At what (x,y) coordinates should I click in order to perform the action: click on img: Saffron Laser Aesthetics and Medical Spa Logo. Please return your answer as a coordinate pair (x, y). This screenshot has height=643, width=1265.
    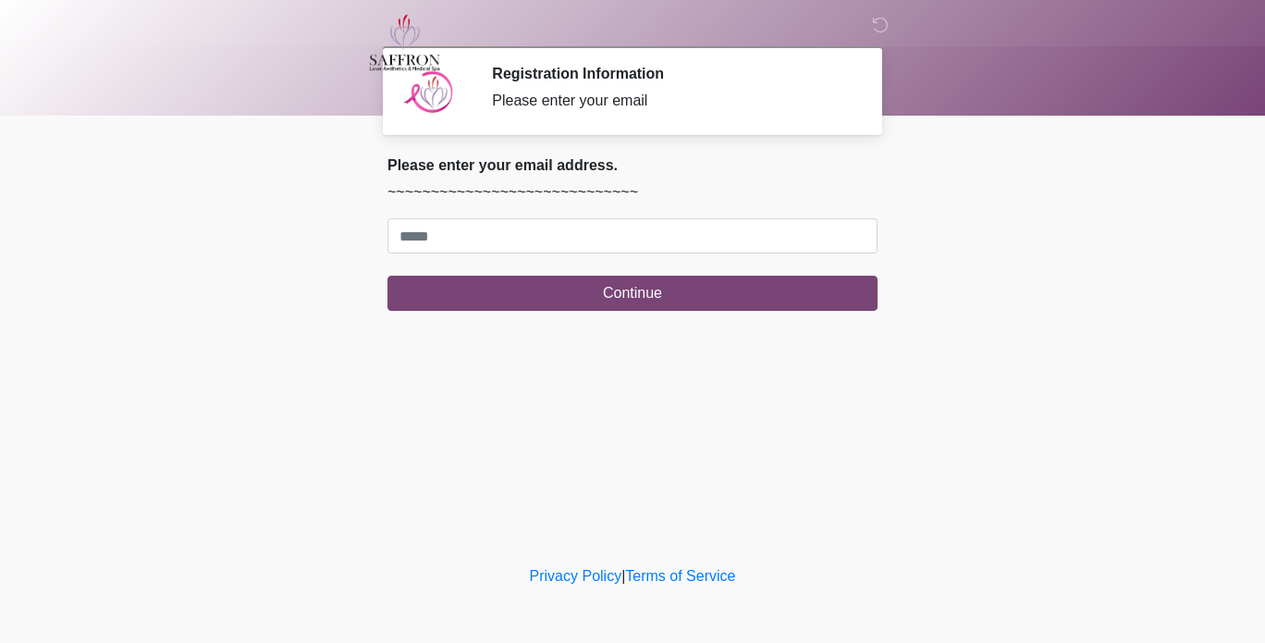
    Looking at the image, I should click on (405, 43).